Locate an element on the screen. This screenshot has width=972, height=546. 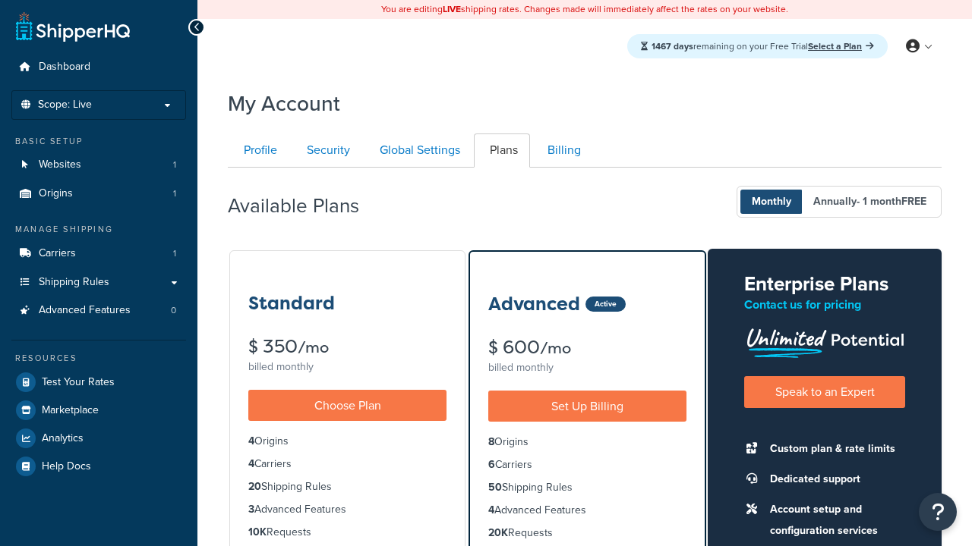
b: LIVE is located at coordinates (452, 9).